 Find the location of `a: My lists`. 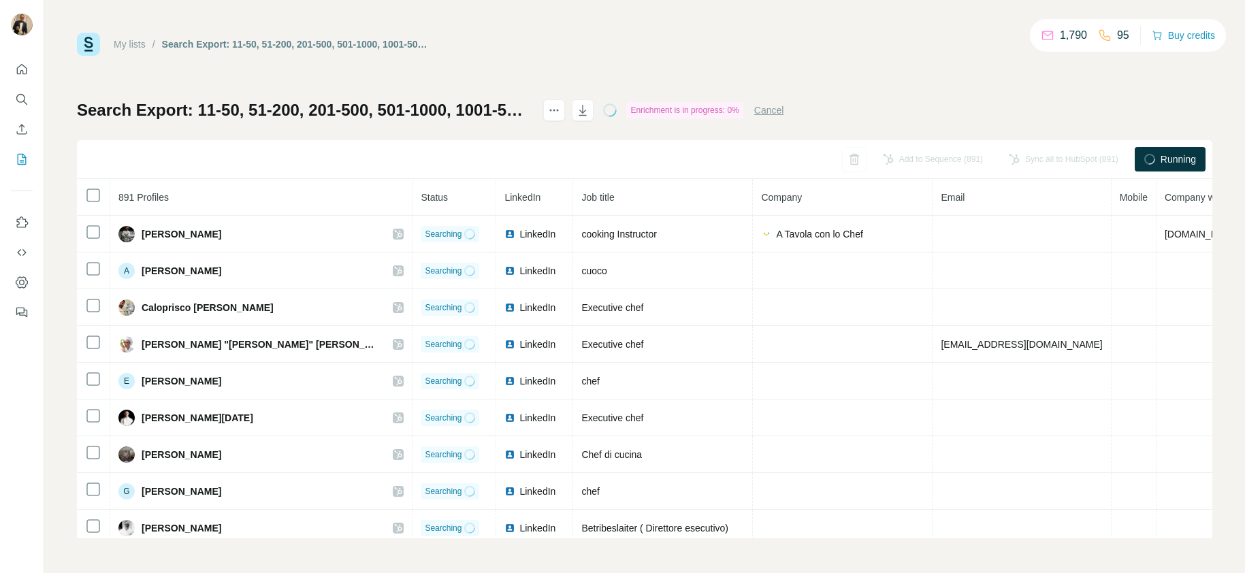

a: My lists is located at coordinates (129, 44).